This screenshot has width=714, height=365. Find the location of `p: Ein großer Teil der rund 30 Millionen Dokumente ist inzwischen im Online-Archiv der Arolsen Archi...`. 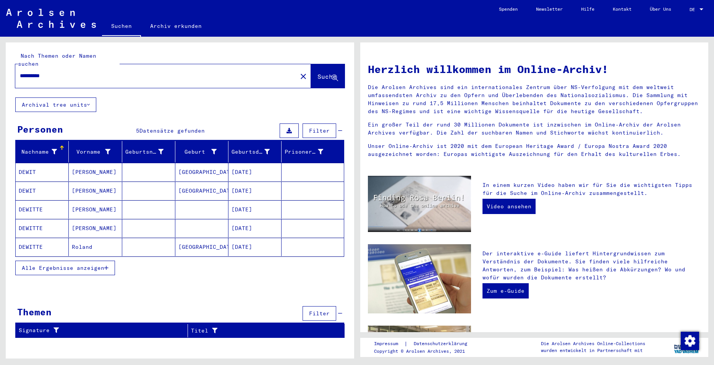

p: Ein großer Teil der rund 30 Millionen Dokumente ist inzwischen im Online-Archiv der Arolsen Archi... is located at coordinates (535, 129).